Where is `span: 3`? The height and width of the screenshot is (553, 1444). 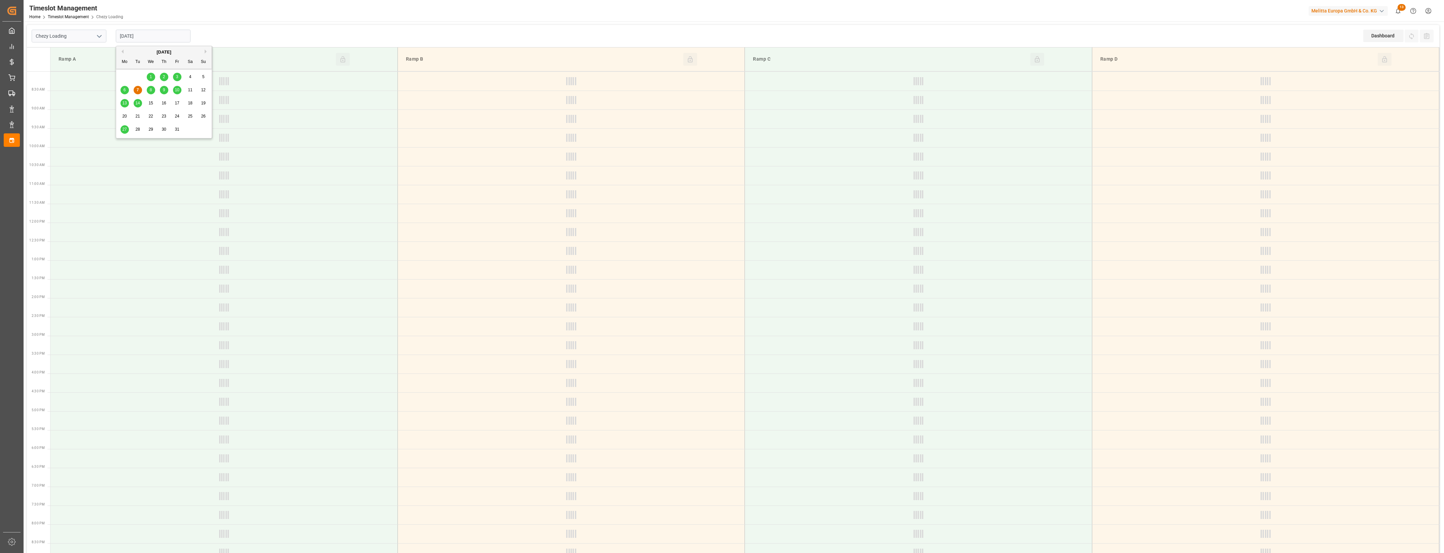
span: 3 is located at coordinates (177, 77).